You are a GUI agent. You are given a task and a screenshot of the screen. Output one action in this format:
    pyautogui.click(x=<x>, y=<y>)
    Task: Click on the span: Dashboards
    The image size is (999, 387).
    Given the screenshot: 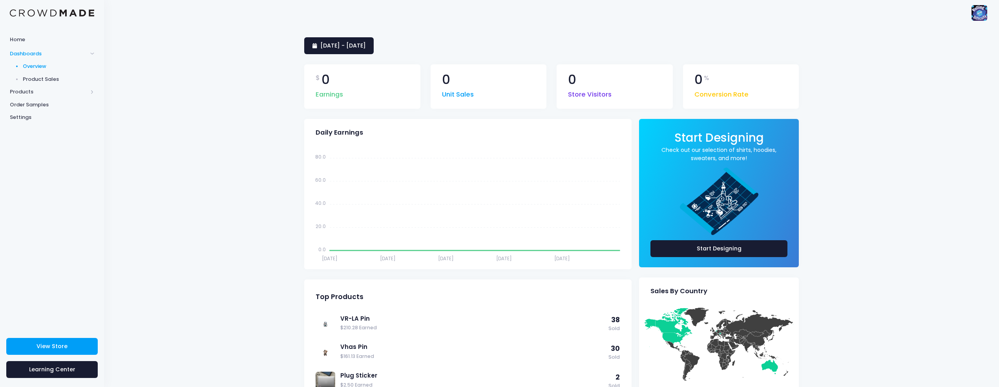 What is the action you would take?
    pyautogui.click(x=49, y=54)
    